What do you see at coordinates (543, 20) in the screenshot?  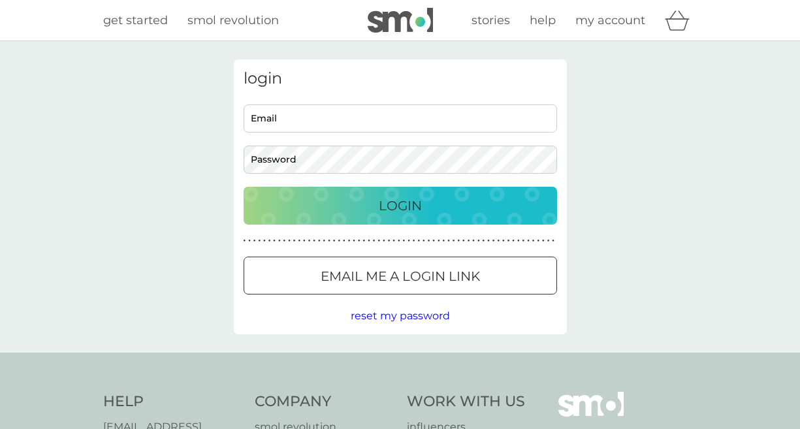 I see `span: help` at bounding box center [543, 20].